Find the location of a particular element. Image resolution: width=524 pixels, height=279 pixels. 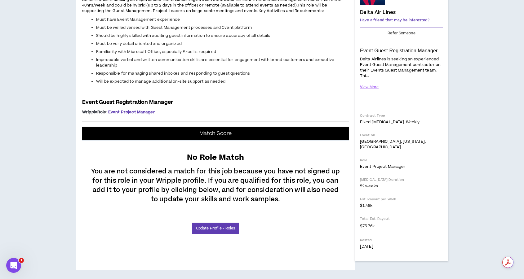

p: No Role Match is located at coordinates (215, 156).